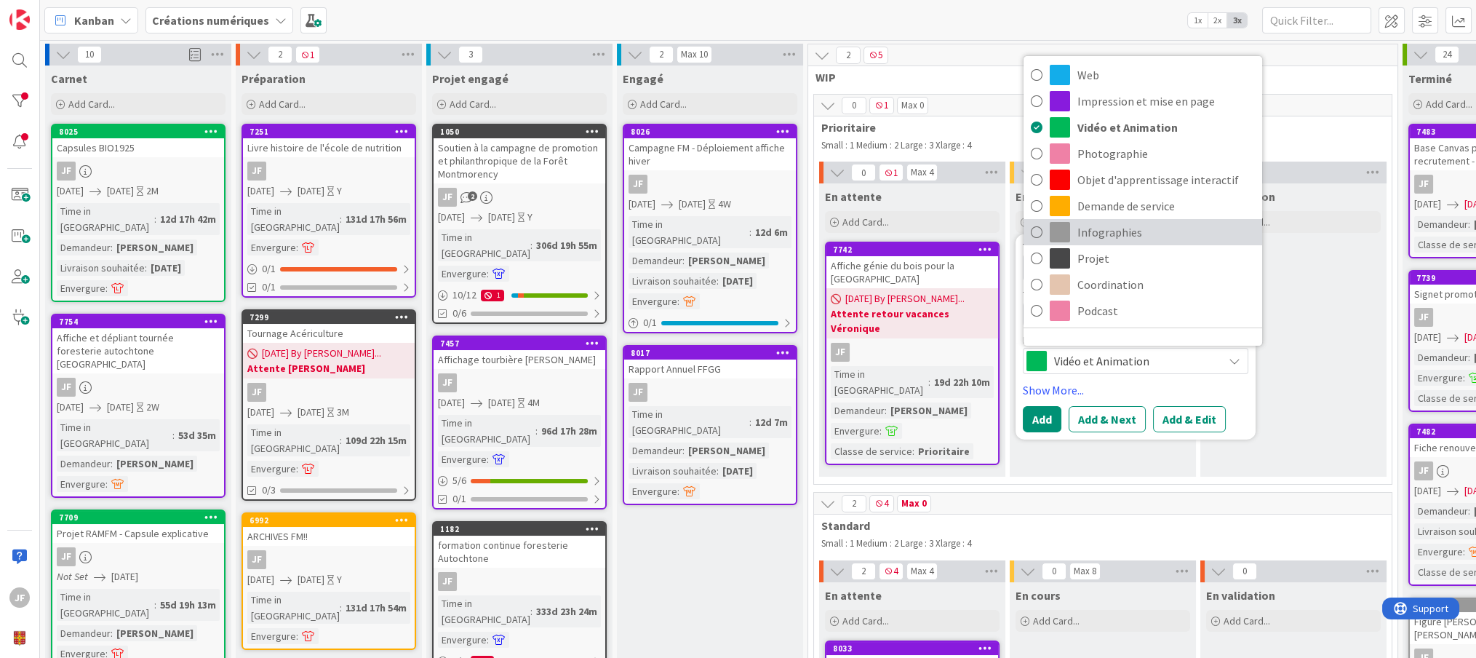 The height and width of the screenshot is (658, 1476). Describe the element at coordinates (329, 148) in the screenshot. I see `div: Livre histoire de l'école de nutrition` at that location.